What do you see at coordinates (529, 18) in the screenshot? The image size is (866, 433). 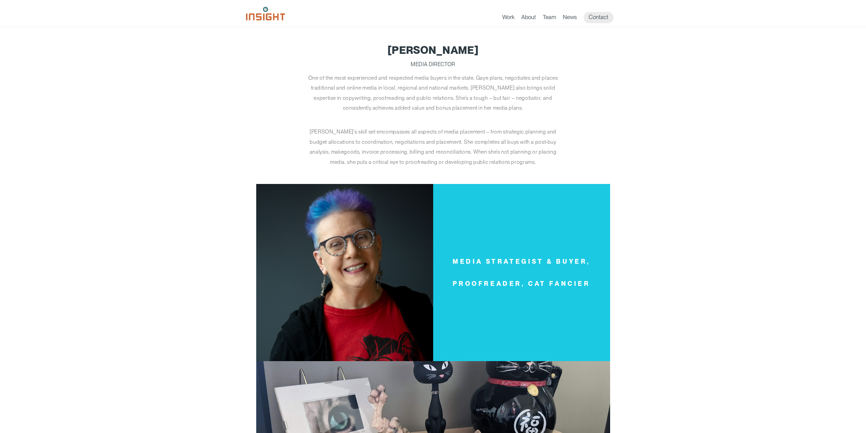 I see `a: About` at bounding box center [529, 18].